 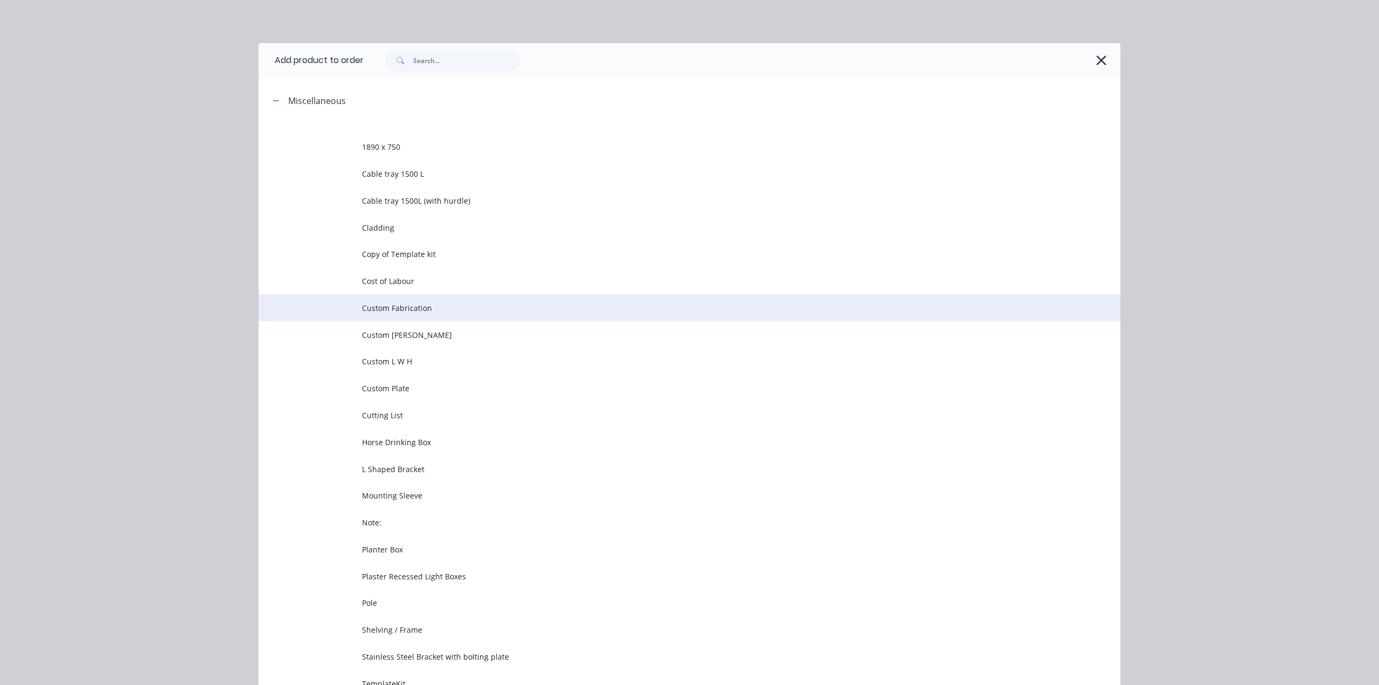 What do you see at coordinates (665, 442) in the screenshot?
I see `span: Horse Drinking Box` at bounding box center [665, 442].